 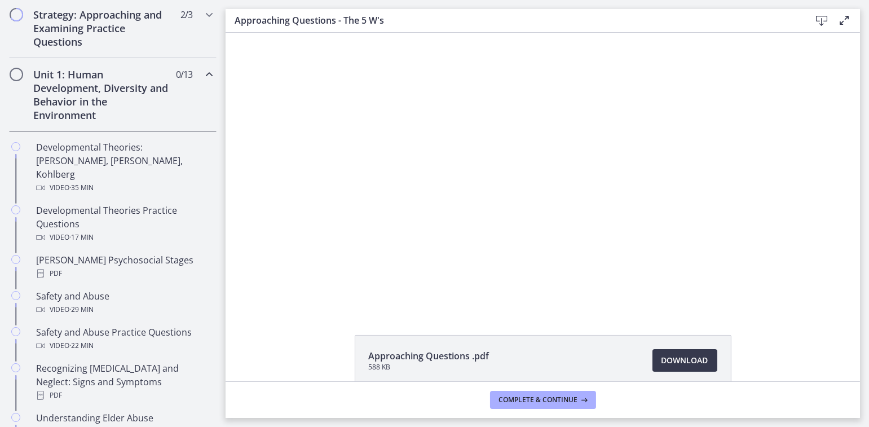 I want to click on span: · 35 min, so click(x=81, y=188).